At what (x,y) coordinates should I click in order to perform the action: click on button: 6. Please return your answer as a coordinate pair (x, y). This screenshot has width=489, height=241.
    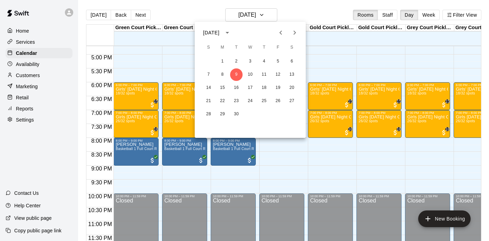
    Looking at the image, I should click on (292, 61).